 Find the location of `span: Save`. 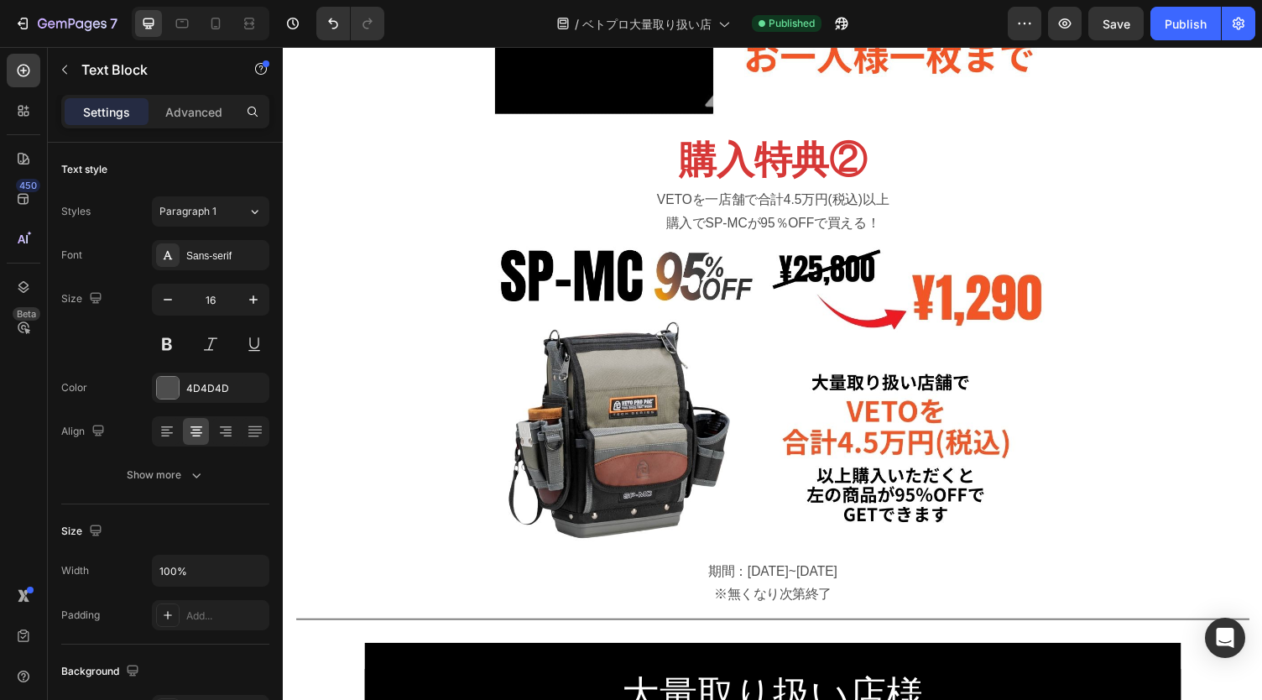

span: Save is located at coordinates (1116, 23).